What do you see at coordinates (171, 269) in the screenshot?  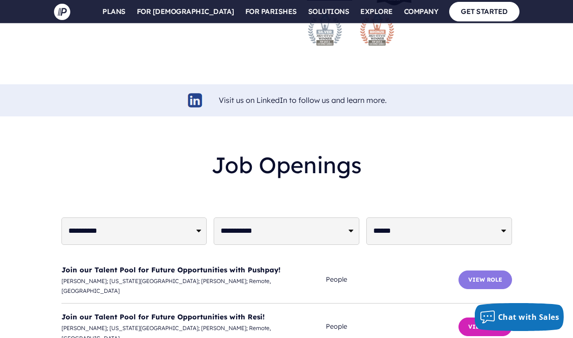 I see `a: Join our Talent Pool for Future Opportunities with Pushpay!` at bounding box center [171, 269].